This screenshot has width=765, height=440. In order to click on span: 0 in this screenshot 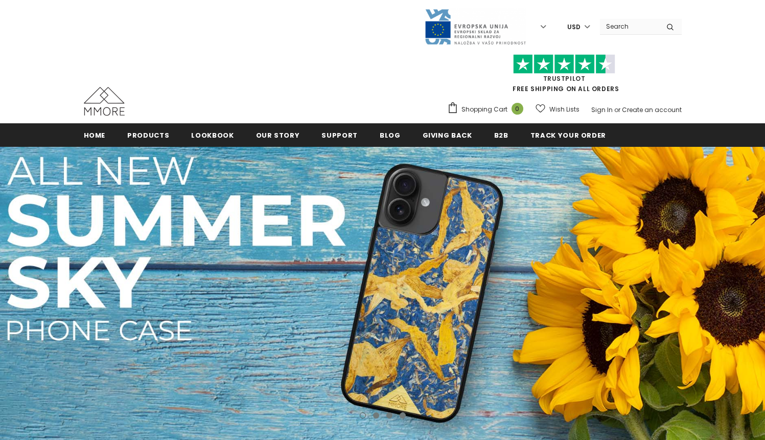, I will do `click(517, 108)`.